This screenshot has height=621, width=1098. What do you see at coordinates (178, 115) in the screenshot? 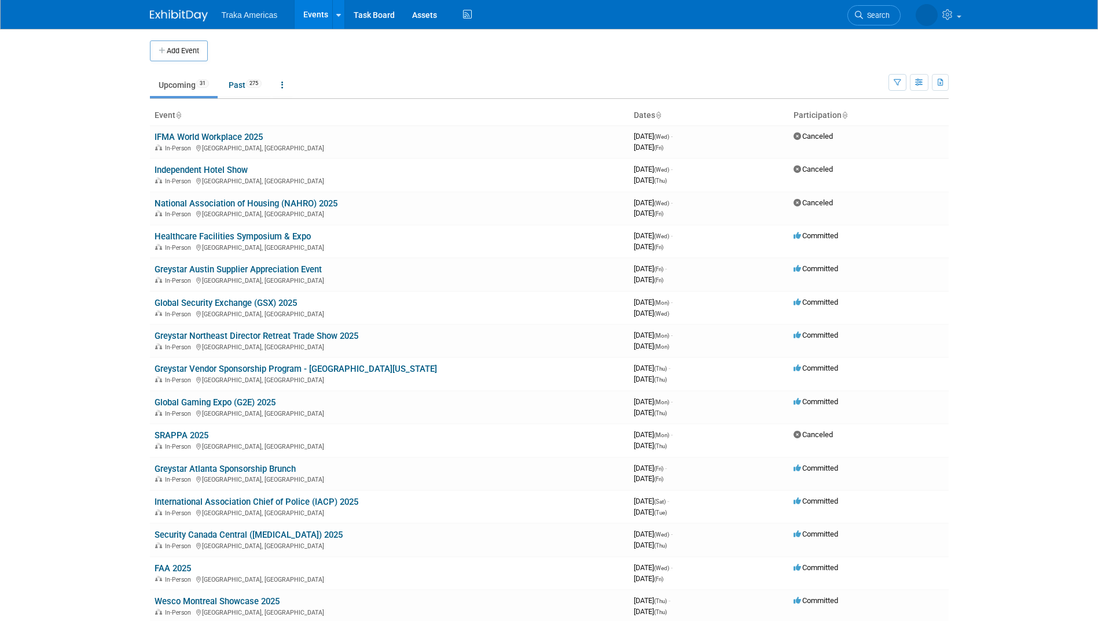
I see `a: Sort by Event Name` at bounding box center [178, 115].